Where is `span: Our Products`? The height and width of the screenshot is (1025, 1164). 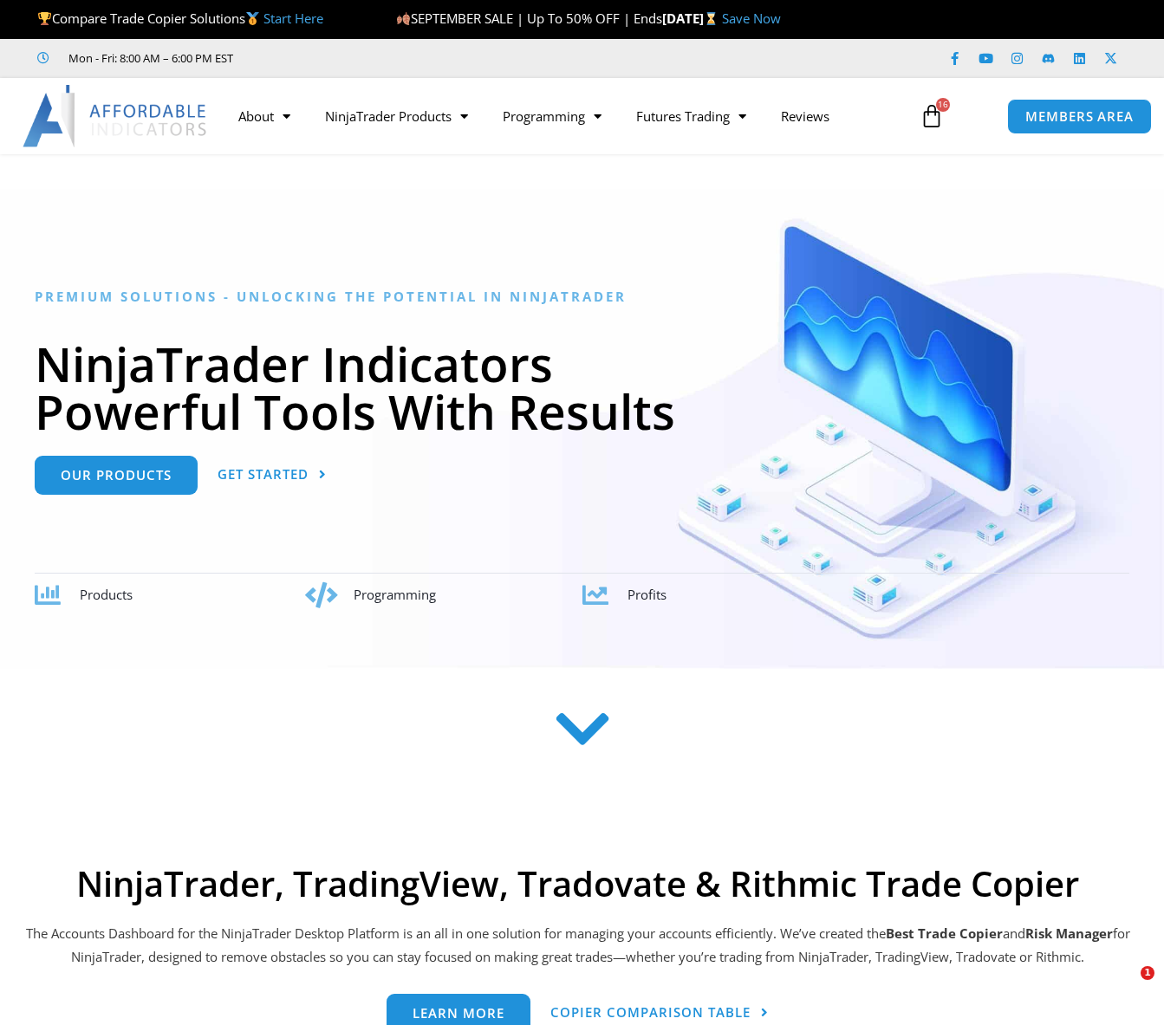 span: Our Products is located at coordinates (116, 475).